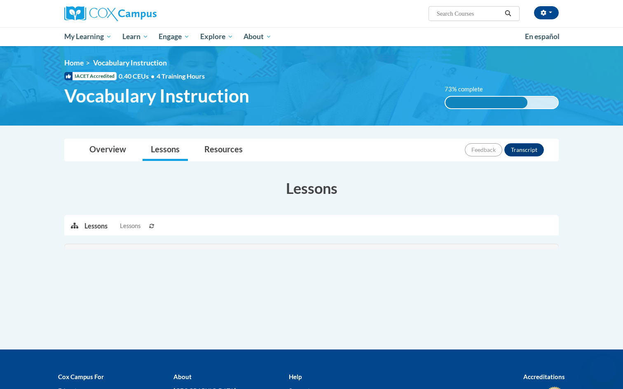  What do you see at coordinates (182, 377) in the screenshot?
I see `b: About` at bounding box center [182, 377].